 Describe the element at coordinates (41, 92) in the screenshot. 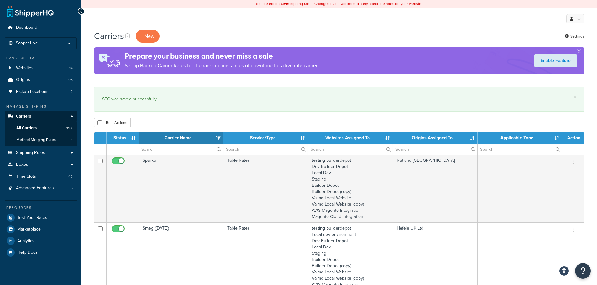

I see `li: Pickup Locations` at that location.